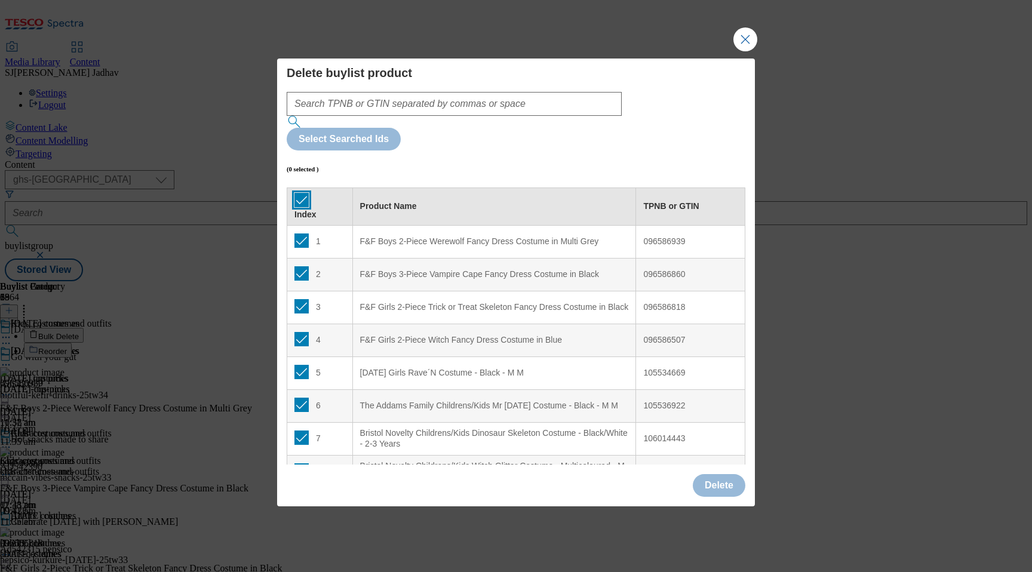 The image size is (1032, 572). I want to click on div: 106014443, so click(691, 439).